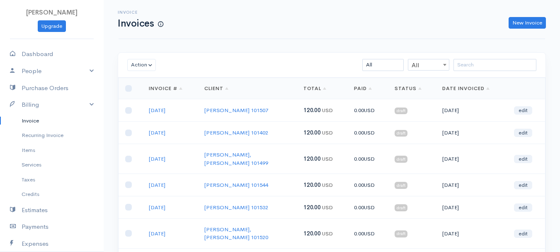 The height and width of the screenshot is (252, 560). I want to click on span: All, so click(429, 65).